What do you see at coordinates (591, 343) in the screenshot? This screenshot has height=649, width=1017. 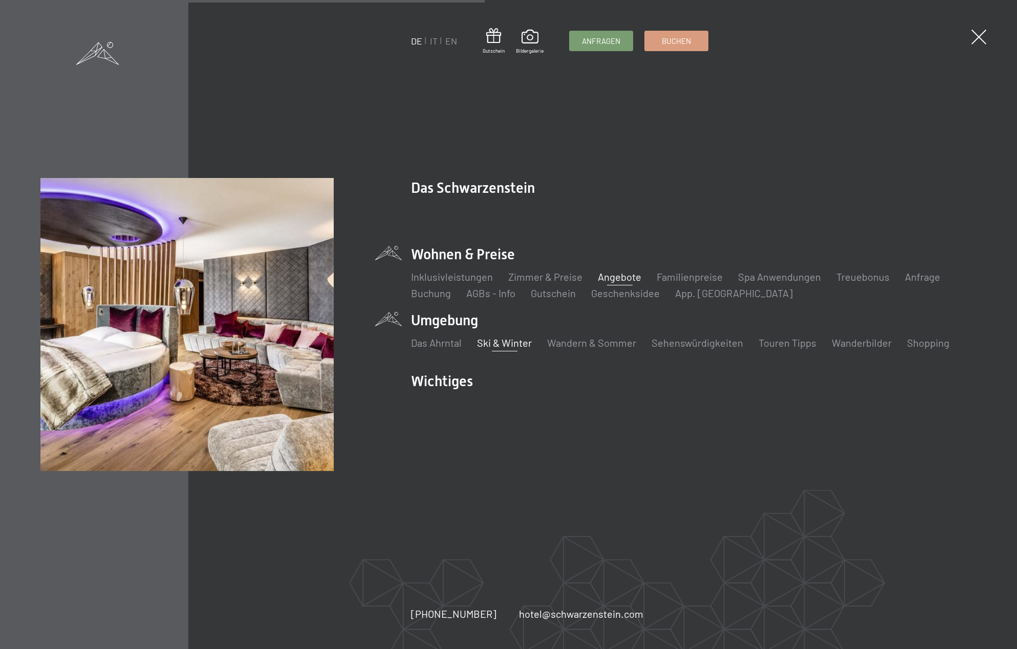 I see `a: Wandern & Sommer` at bounding box center [591, 343].